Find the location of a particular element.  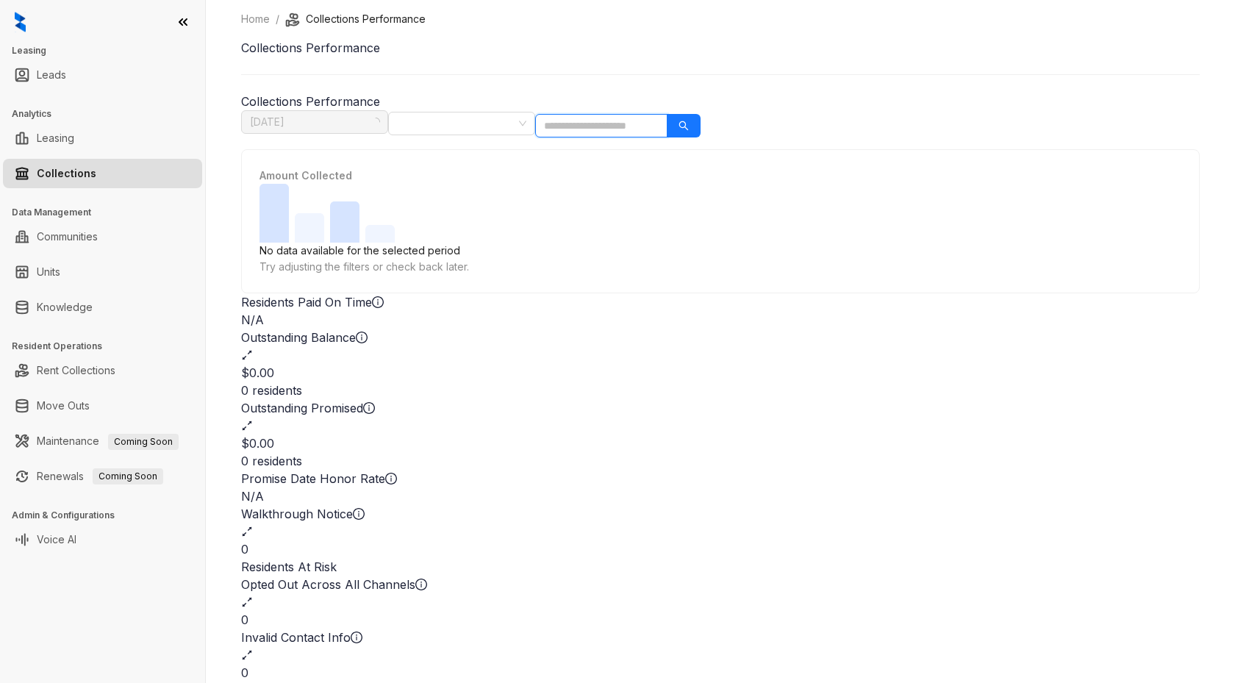

li: Knowledge is located at coordinates (102, 307).